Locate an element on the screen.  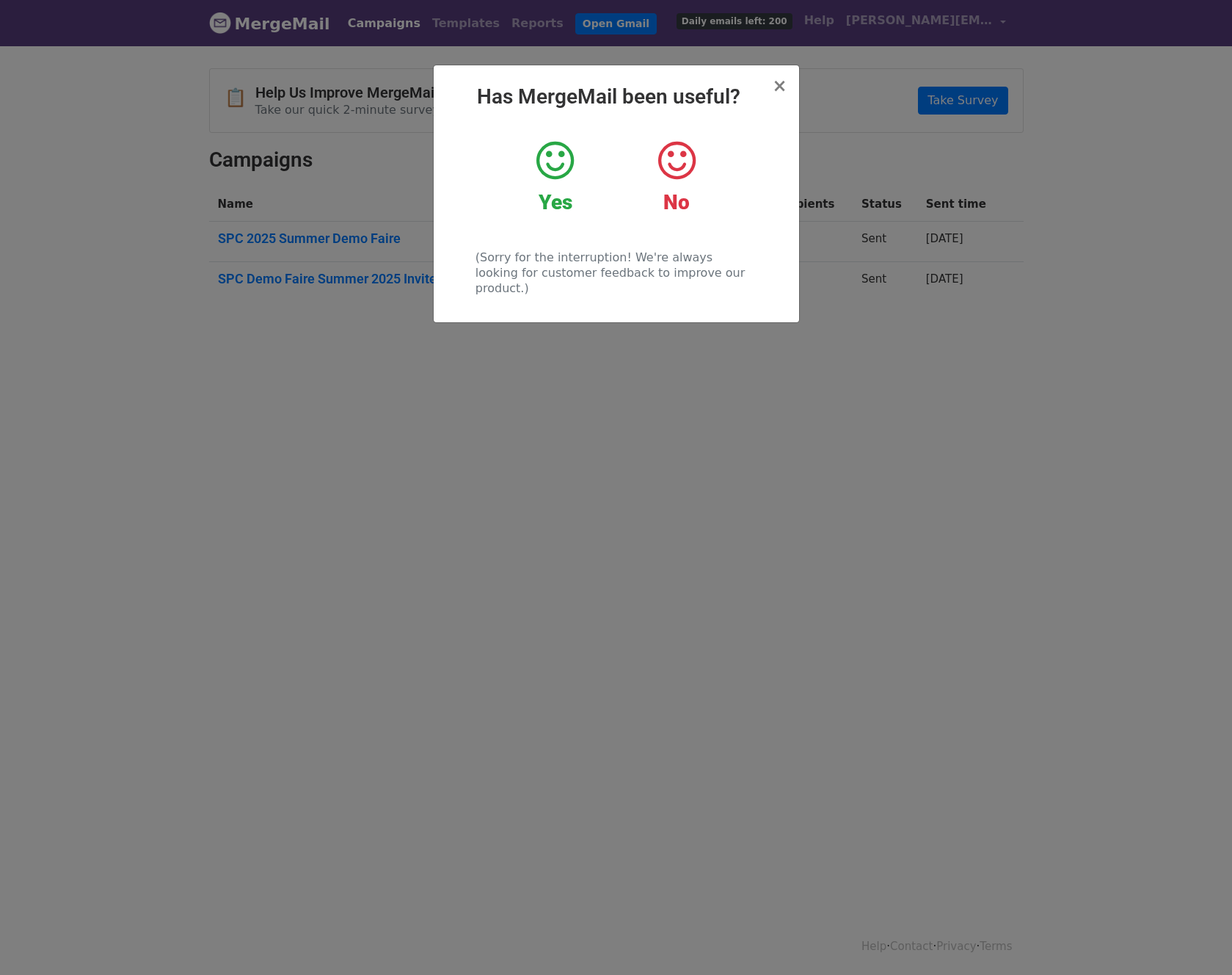
h2: Has MergeMail been useful? is located at coordinates (616, 97).